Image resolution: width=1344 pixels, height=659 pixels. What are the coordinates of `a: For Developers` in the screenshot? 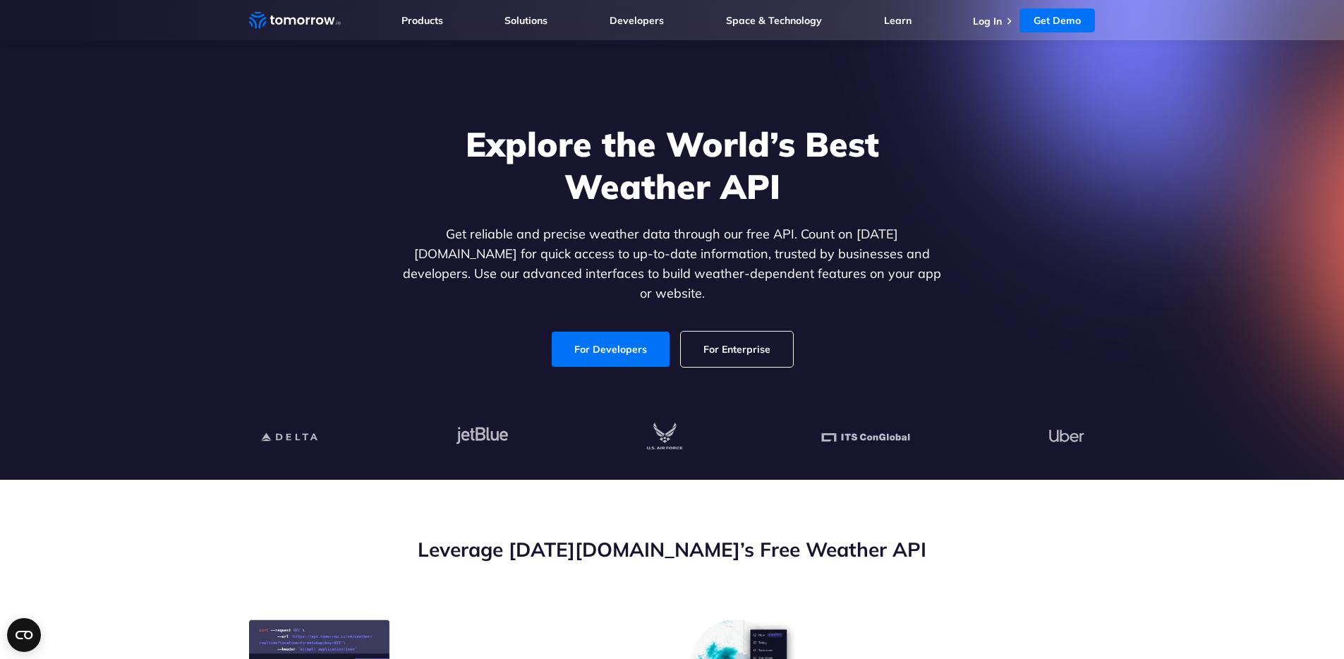 It's located at (610, 349).